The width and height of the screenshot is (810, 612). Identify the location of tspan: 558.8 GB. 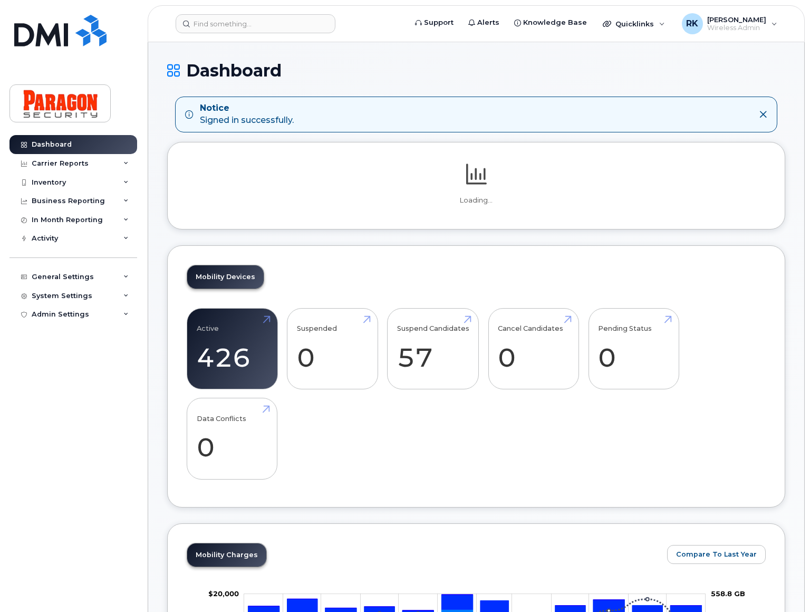
(728, 593).